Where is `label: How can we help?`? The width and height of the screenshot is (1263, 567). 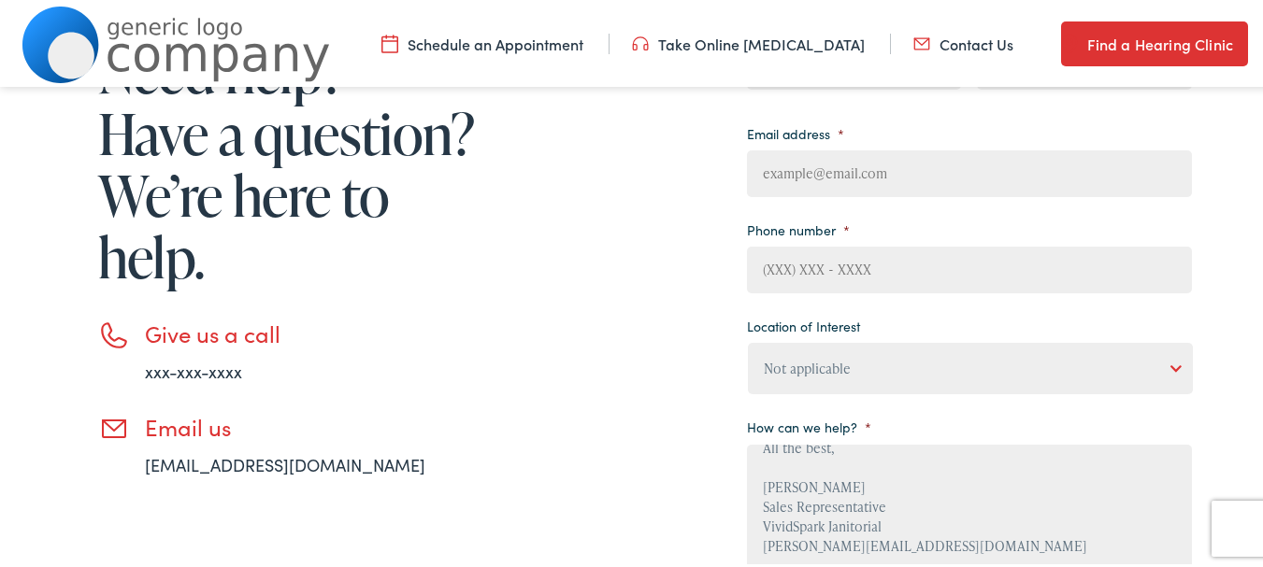
label: How can we help? is located at coordinates (809, 424).